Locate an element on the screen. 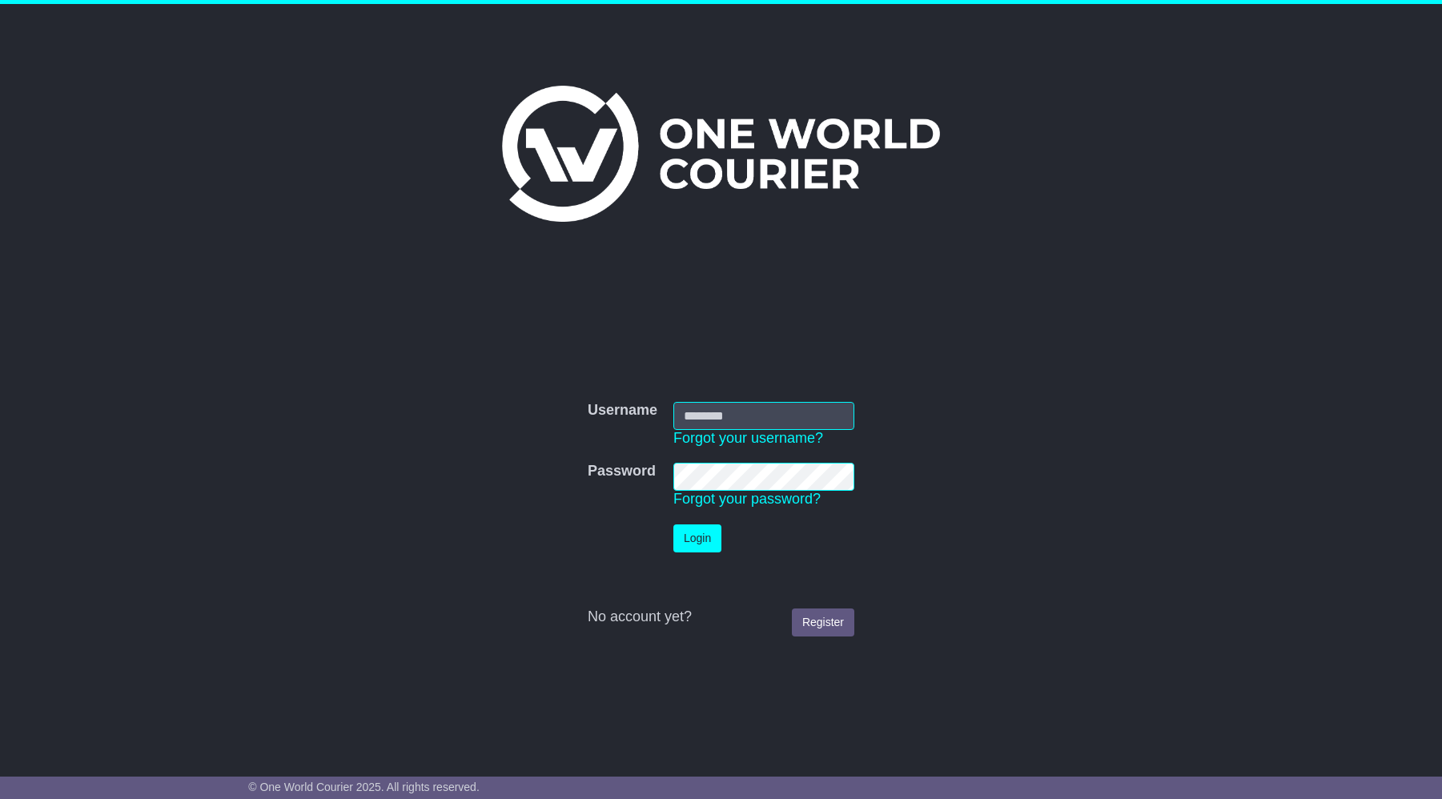 The height and width of the screenshot is (799, 1442). img: One World is located at coordinates (721, 154).